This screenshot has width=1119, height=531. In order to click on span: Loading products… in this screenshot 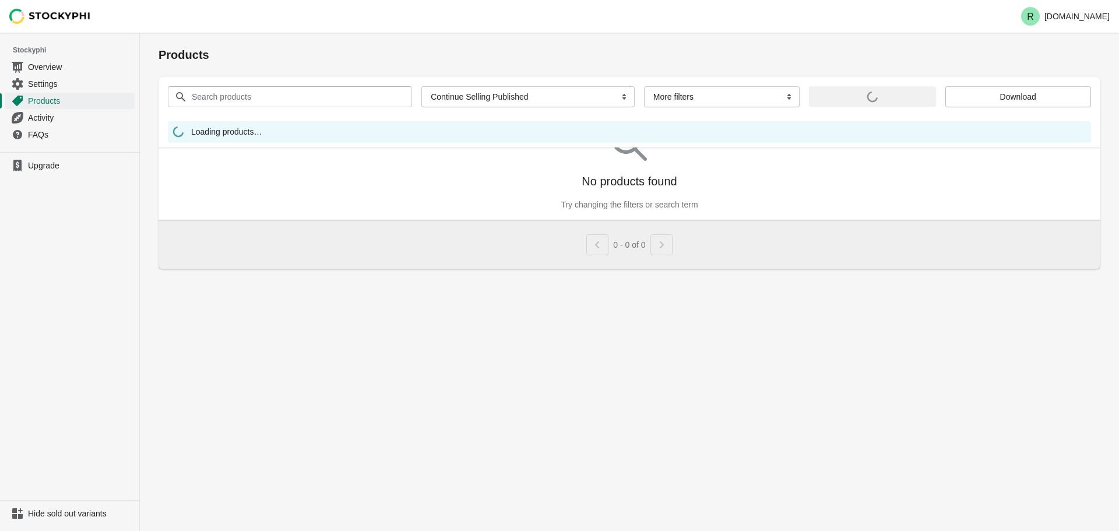, I will do `click(226, 133)`.